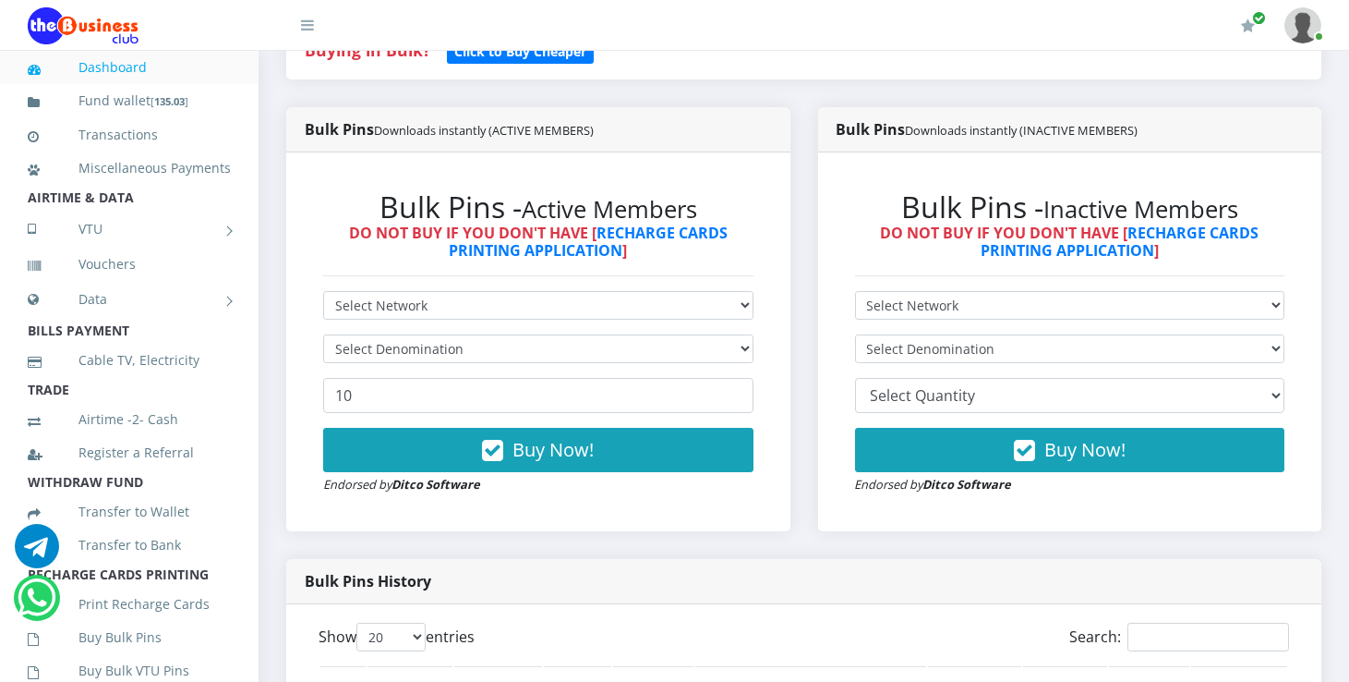 The height and width of the screenshot is (682, 1349). What do you see at coordinates (129, 299) in the screenshot?
I see `a: Data` at bounding box center [129, 299].